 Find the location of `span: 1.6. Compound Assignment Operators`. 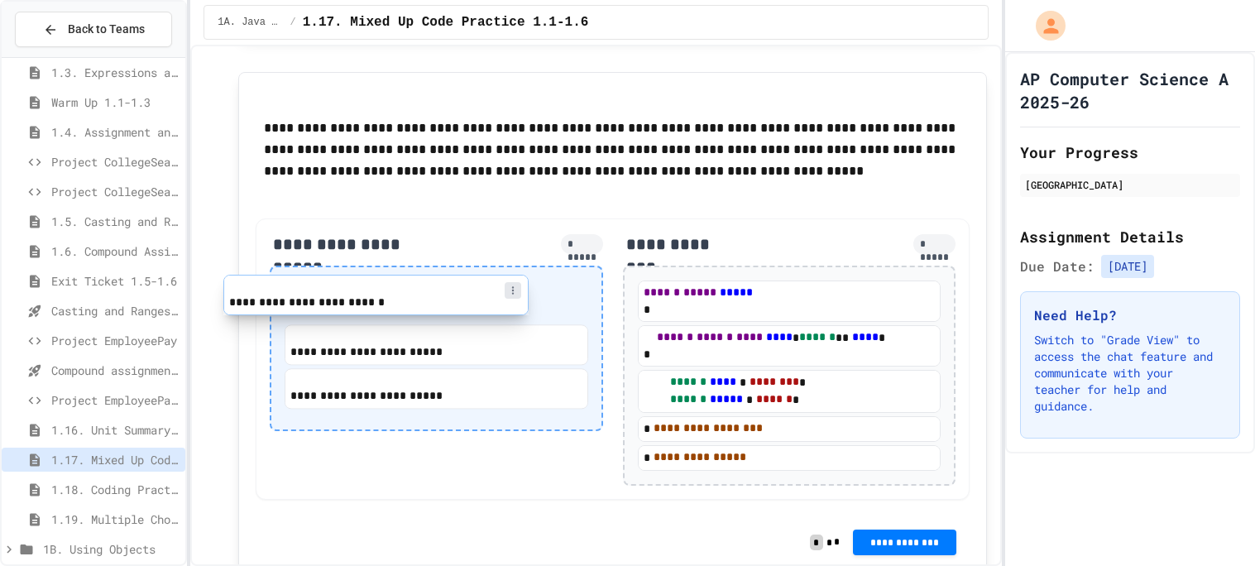

span: 1.6. Compound Assignment Operators is located at coordinates (115, 251).